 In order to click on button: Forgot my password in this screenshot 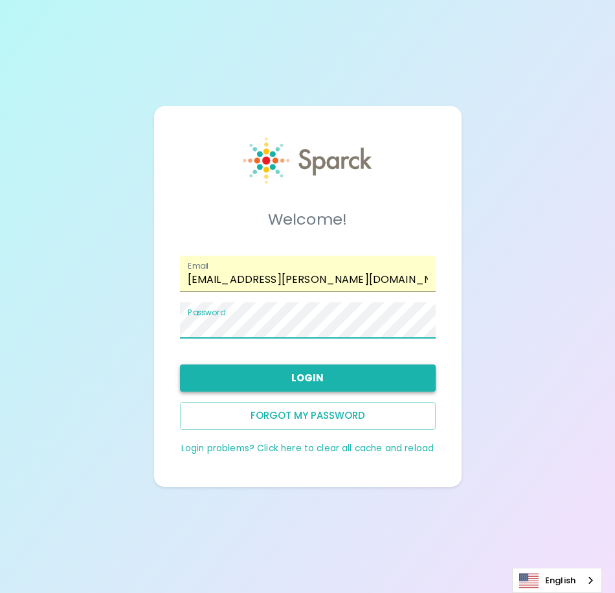, I will do `click(308, 416)`.